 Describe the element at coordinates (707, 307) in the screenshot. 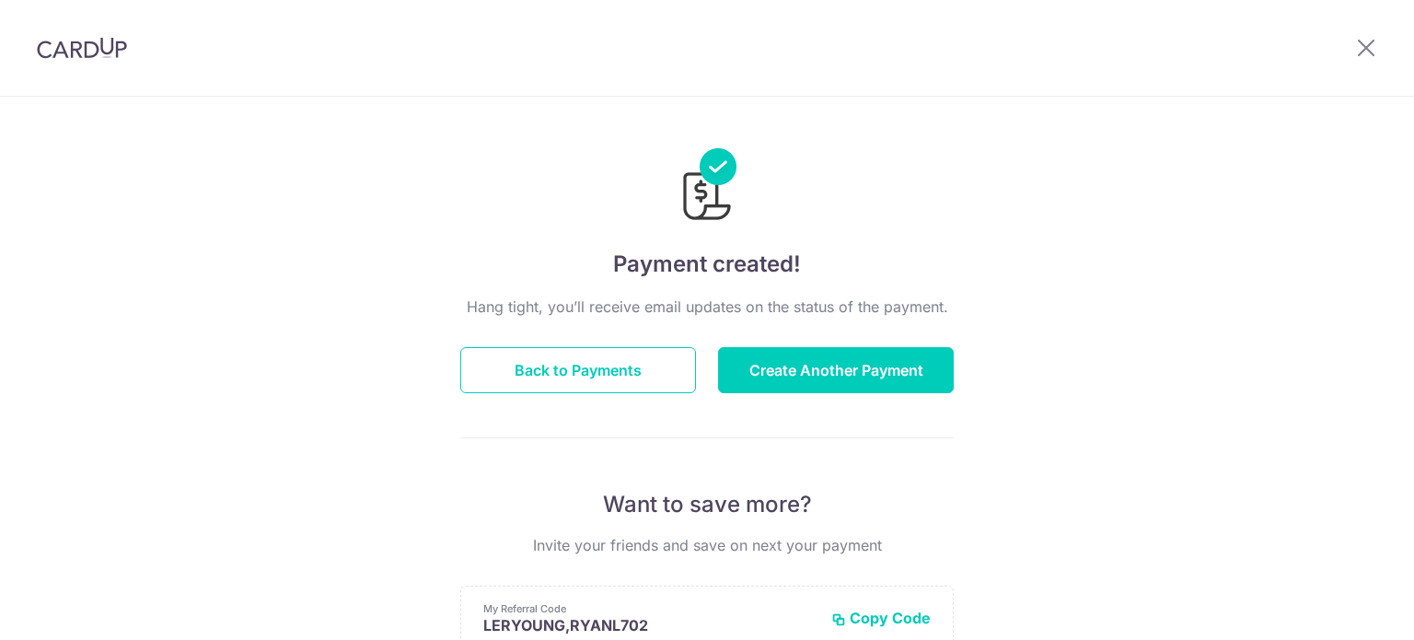

I see `p: Hang tight, you’ll receive email updates on the status of the payment.` at that location.